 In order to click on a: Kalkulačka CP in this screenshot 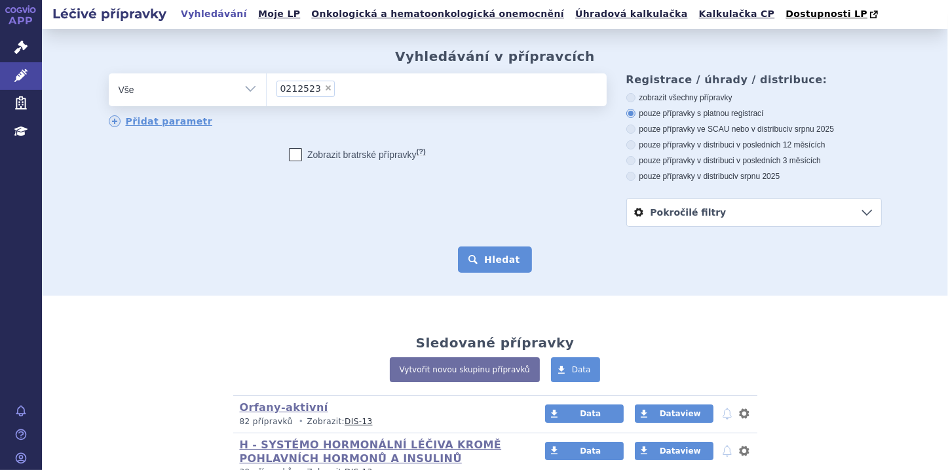, I will do `click(737, 14)`.